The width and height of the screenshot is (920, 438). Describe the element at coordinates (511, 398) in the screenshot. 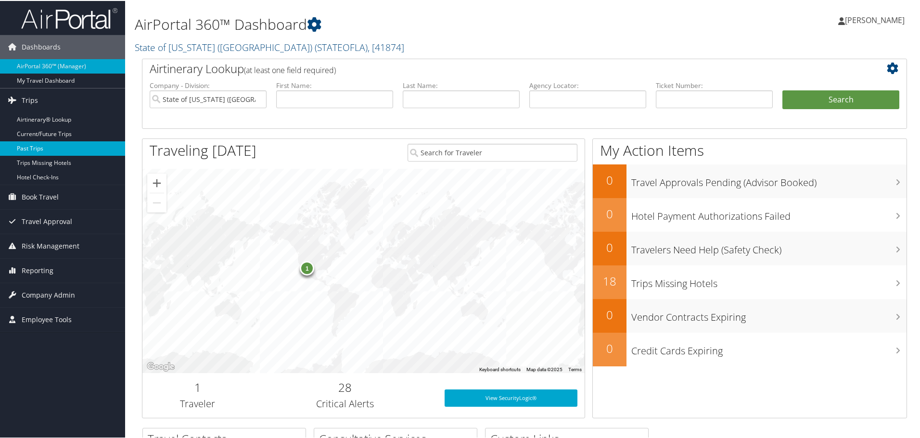

I see `a: View SecurityLogic®` at that location.